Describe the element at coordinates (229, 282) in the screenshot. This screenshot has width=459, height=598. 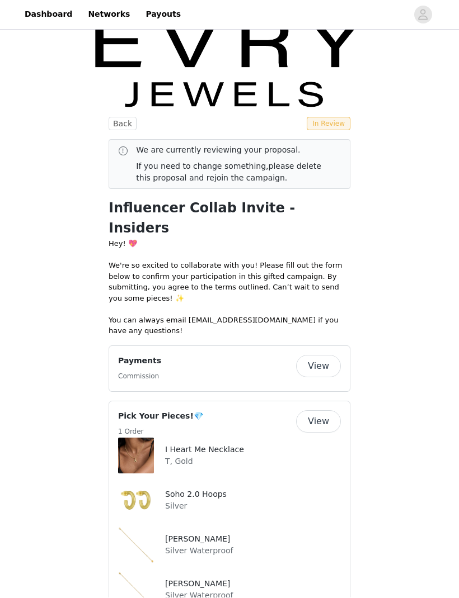
I see `p: We're so excited to collaborate with you! Please fill out the form below to confirm your particip...` at that location.